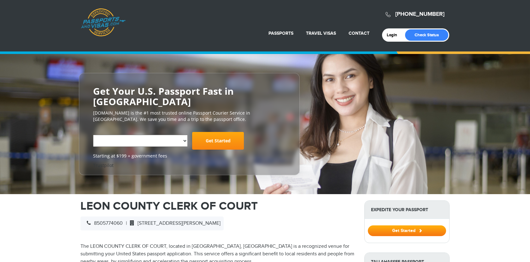 Image resolution: width=530 pixels, height=262 pixels. I want to click on a: Login, so click(394, 35).